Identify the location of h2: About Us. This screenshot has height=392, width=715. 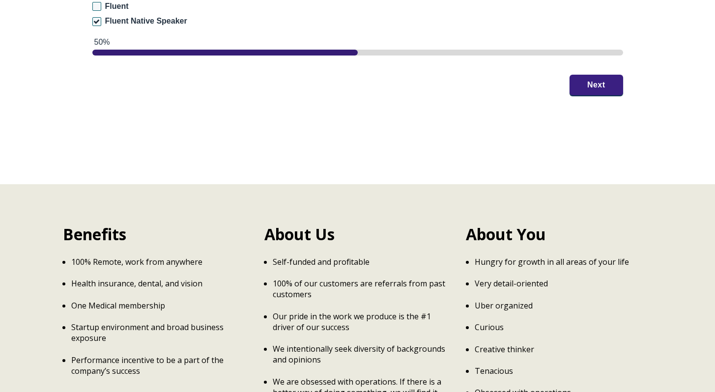
(357, 234).